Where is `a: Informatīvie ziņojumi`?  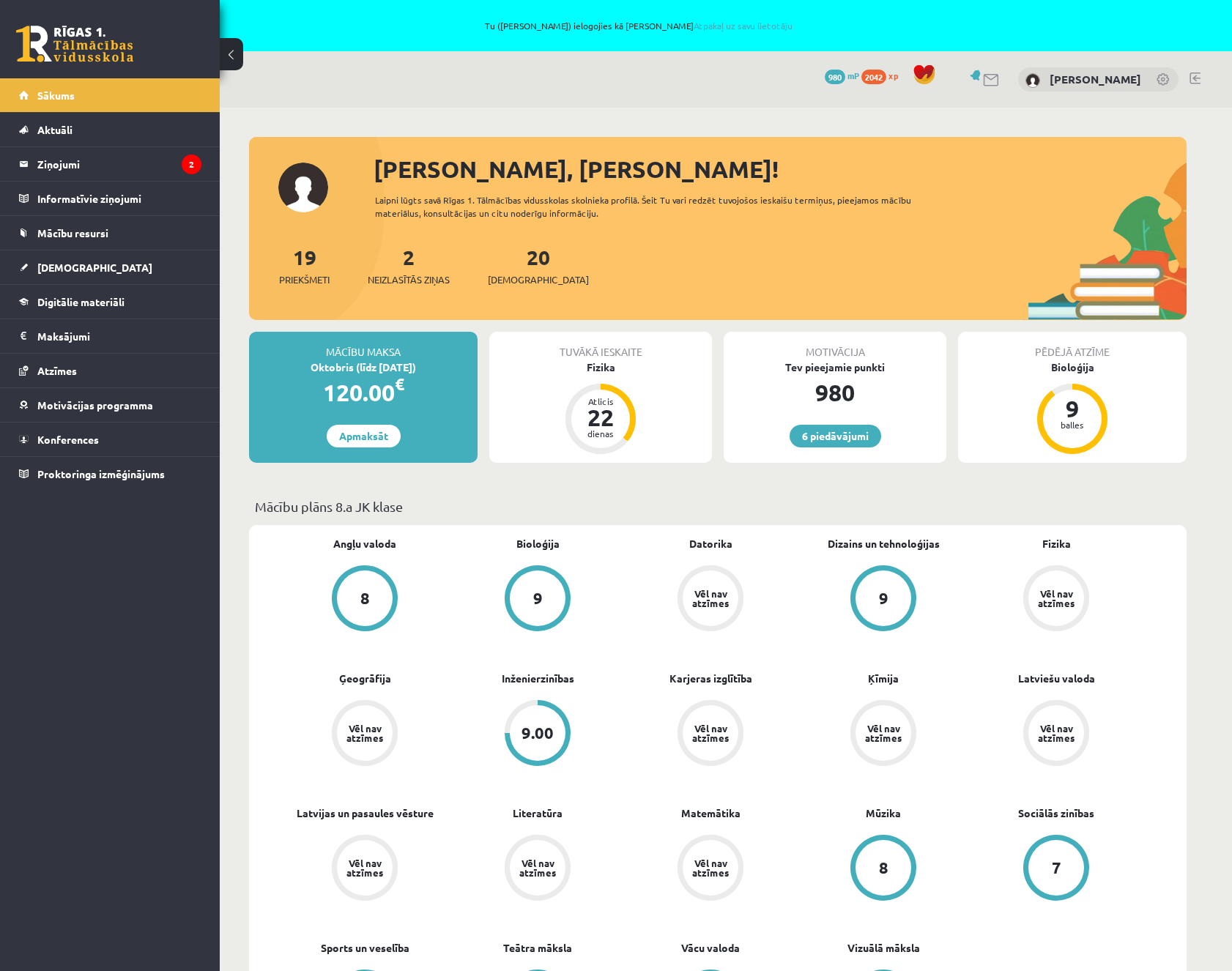 a: Informatīvie ziņojumi is located at coordinates (110, 198).